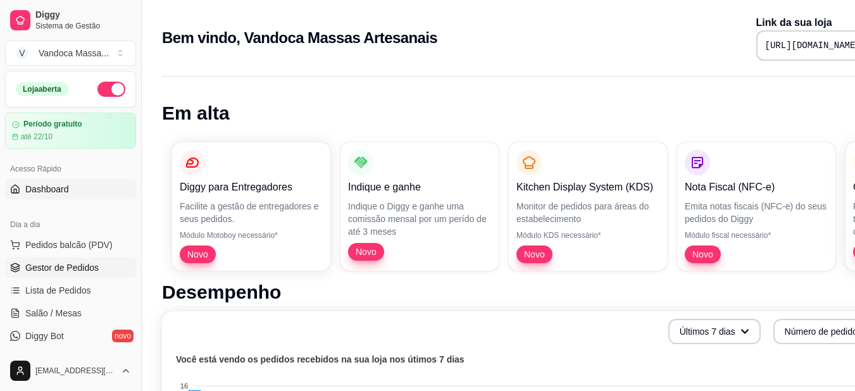  What do you see at coordinates (588, 235) in the screenshot?
I see `p: Módulo KDS necessário*` at bounding box center [588, 235].